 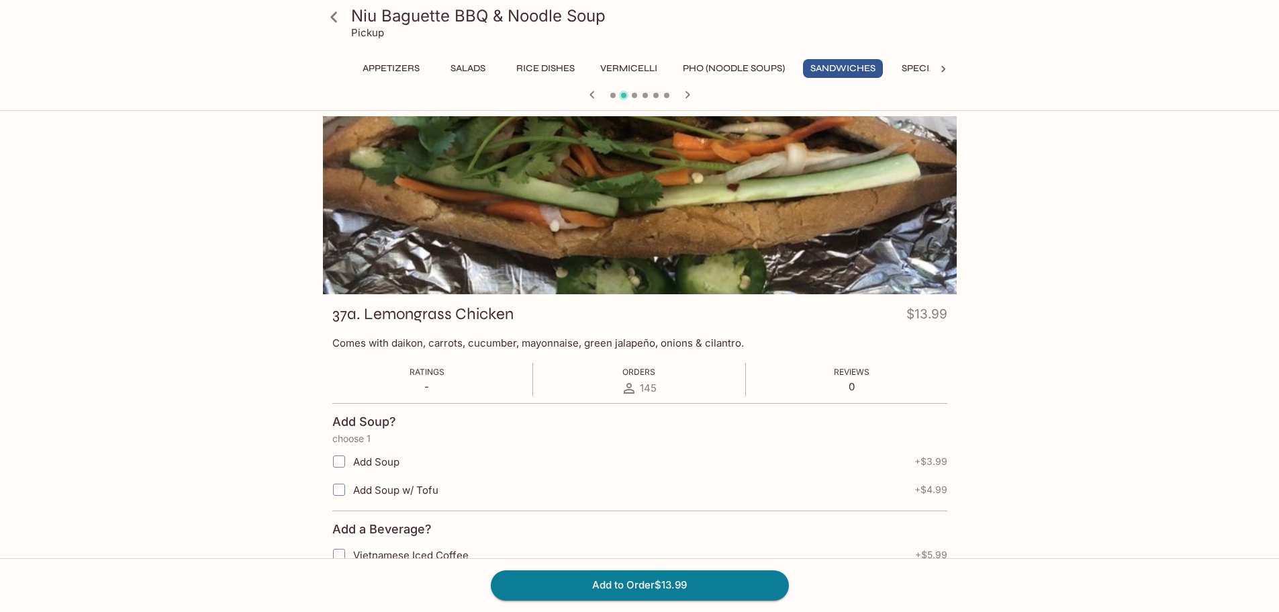 I want to click on p: Pickup, so click(x=367, y=32).